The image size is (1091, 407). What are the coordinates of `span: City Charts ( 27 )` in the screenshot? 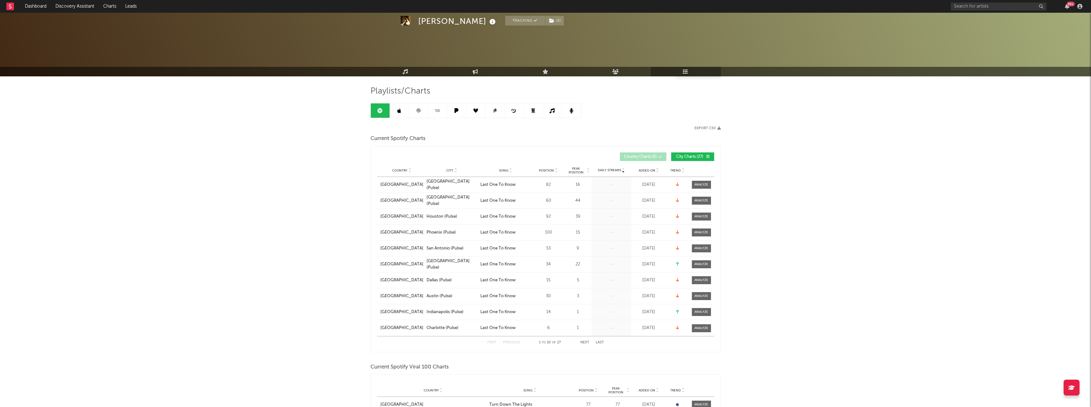 It's located at (690, 157).